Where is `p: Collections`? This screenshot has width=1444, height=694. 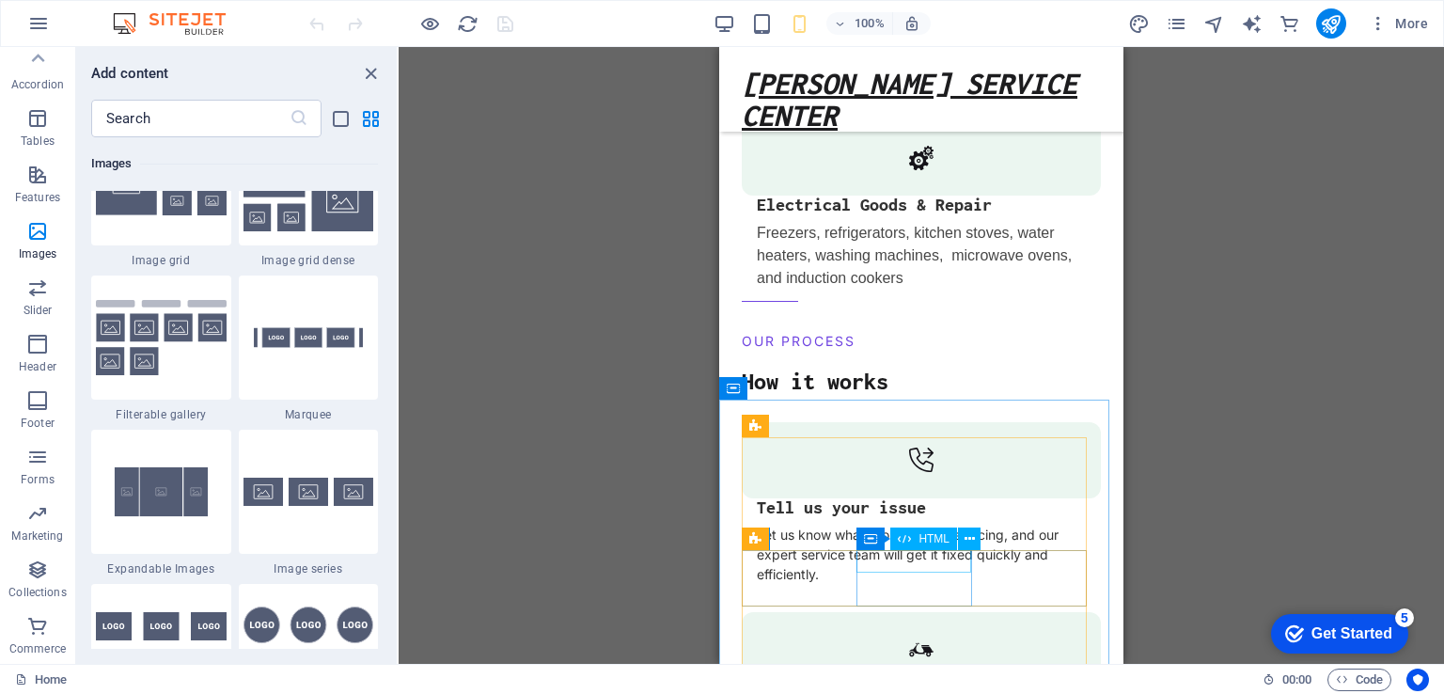 p: Collections is located at coordinates (37, 592).